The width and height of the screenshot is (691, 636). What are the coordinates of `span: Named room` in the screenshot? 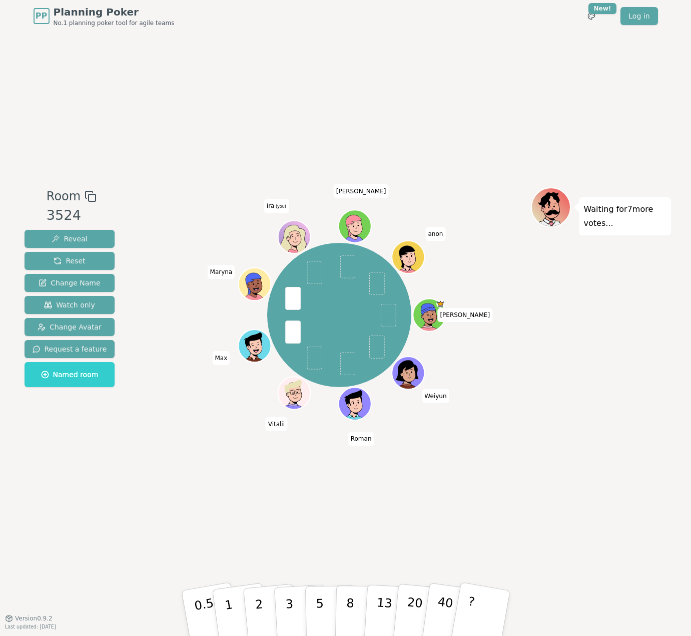 It's located at (70, 374).